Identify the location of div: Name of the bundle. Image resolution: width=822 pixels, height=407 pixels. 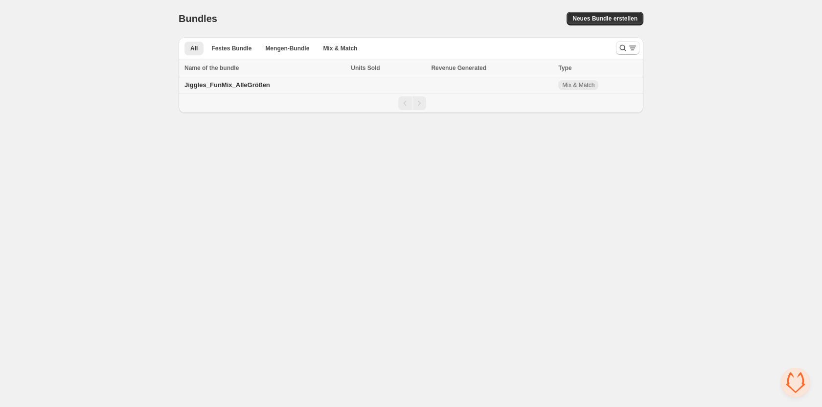
(265, 68).